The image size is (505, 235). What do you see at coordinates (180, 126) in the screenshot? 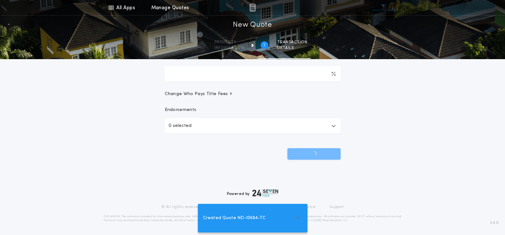
I see `p: 0 selected` at bounding box center [180, 126].